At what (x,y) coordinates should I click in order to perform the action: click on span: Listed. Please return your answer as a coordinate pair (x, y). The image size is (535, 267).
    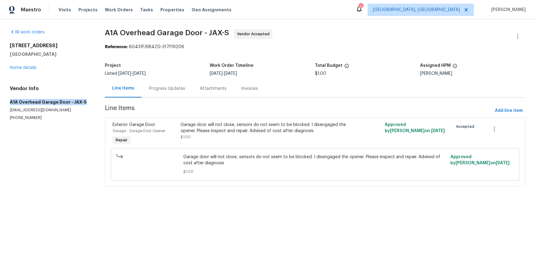
    Looking at the image, I should click on (125, 74).